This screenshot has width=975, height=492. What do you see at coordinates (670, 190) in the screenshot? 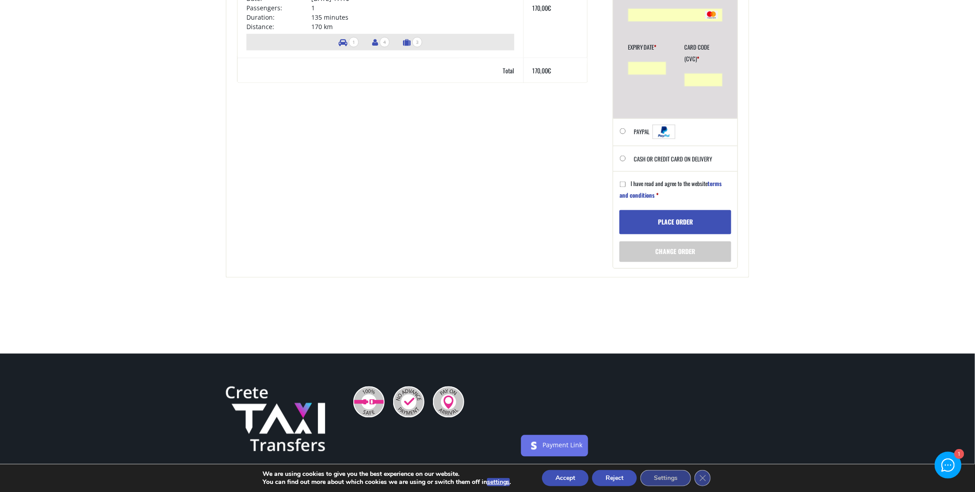
I see `a: terms and conditions` at bounding box center [670, 190].